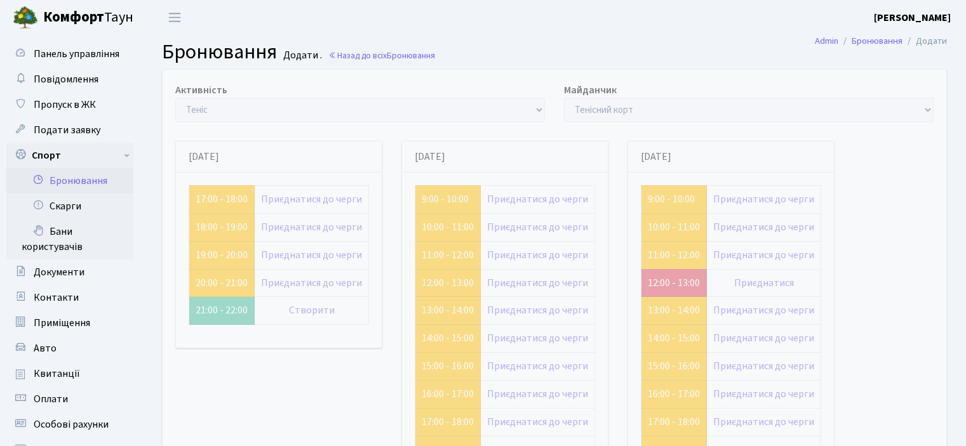 Image resolution: width=966 pixels, height=446 pixels. I want to click on span: Документи, so click(59, 272).